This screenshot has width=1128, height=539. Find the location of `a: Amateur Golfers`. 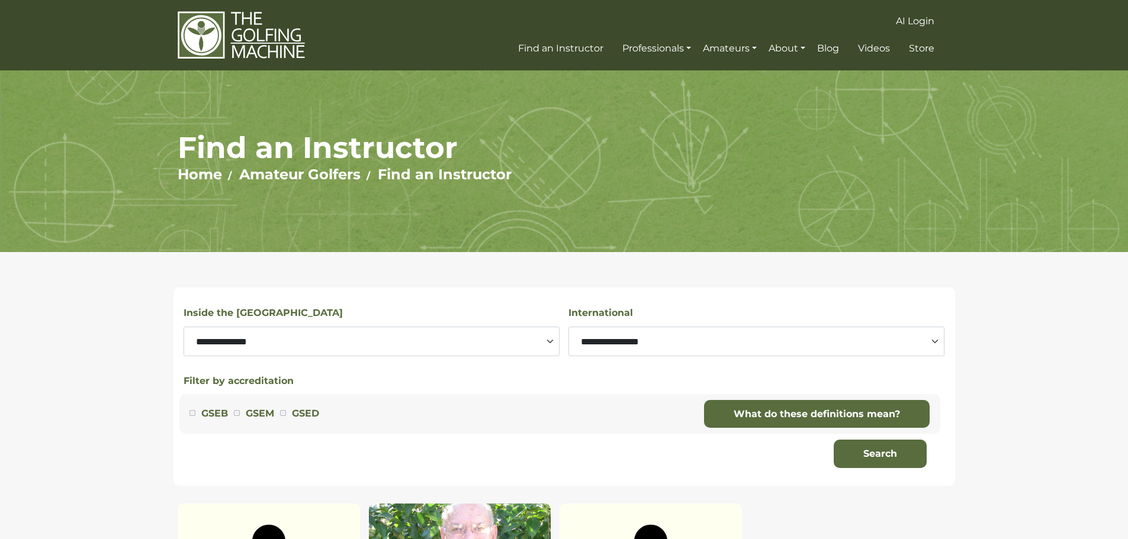

a: Amateur Golfers is located at coordinates (300, 174).